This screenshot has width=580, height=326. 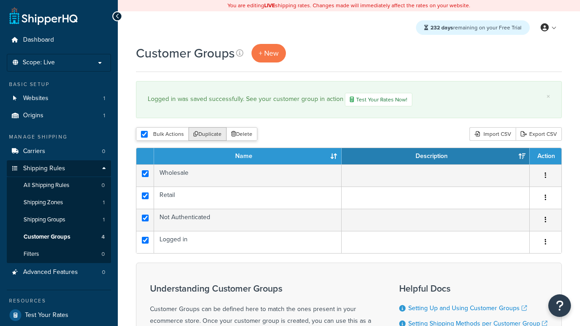 What do you see at coordinates (36, 98) in the screenshot?
I see `span: Websites` at bounding box center [36, 98].